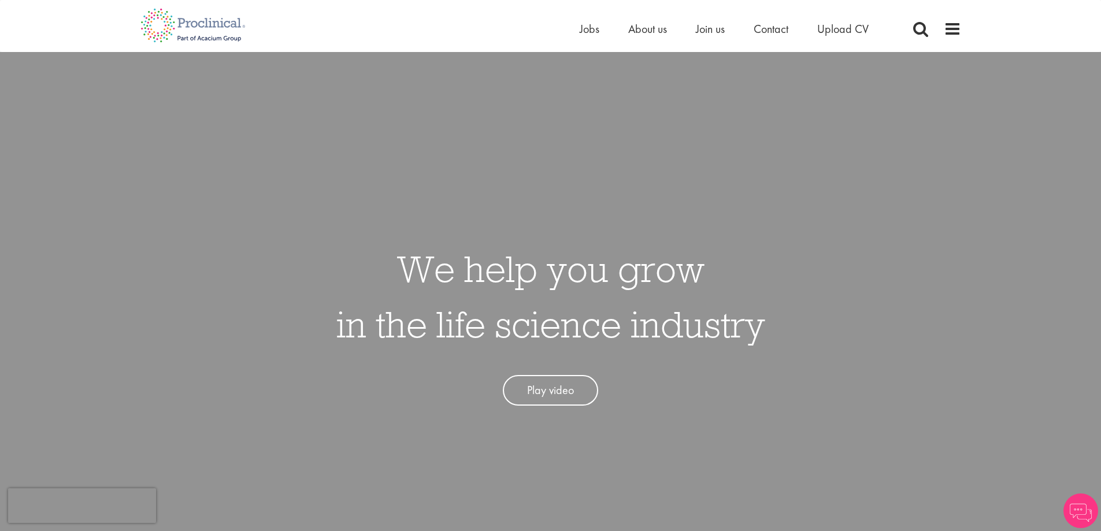 This screenshot has width=1101, height=531. Describe the element at coordinates (1081, 511) in the screenshot. I see `img: Chatbot` at that location.